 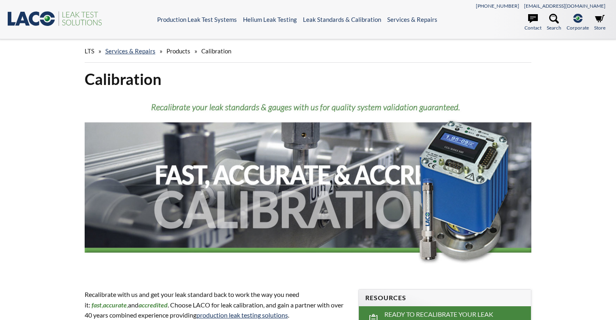 What do you see at coordinates (533, 23) in the screenshot?
I see `a: Contact` at bounding box center [533, 23].